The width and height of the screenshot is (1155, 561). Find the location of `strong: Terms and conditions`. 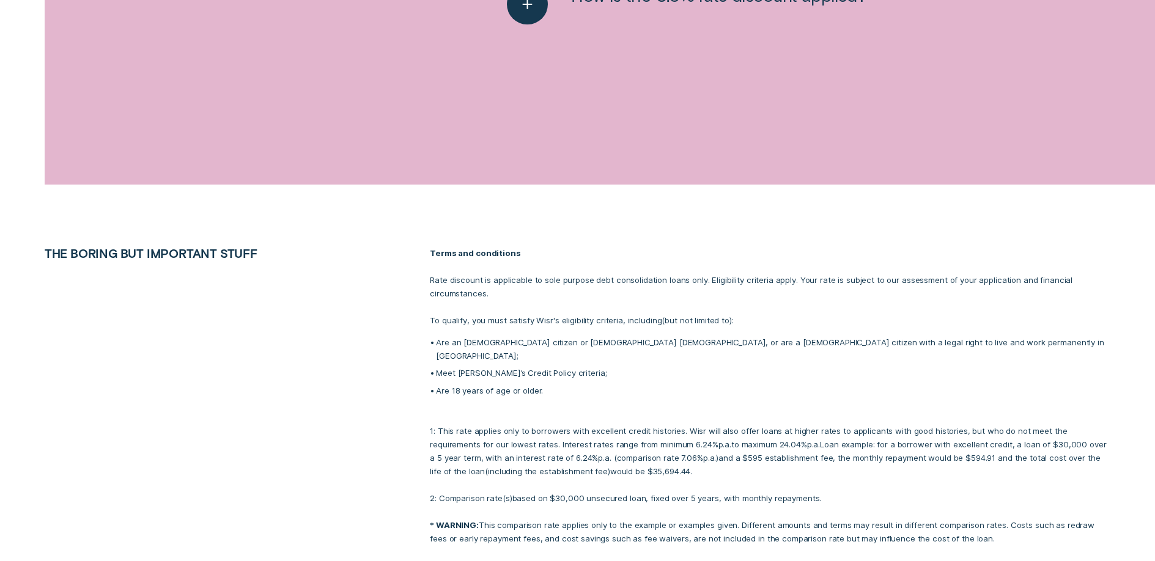

strong: Terms and conditions is located at coordinates (475, 253).